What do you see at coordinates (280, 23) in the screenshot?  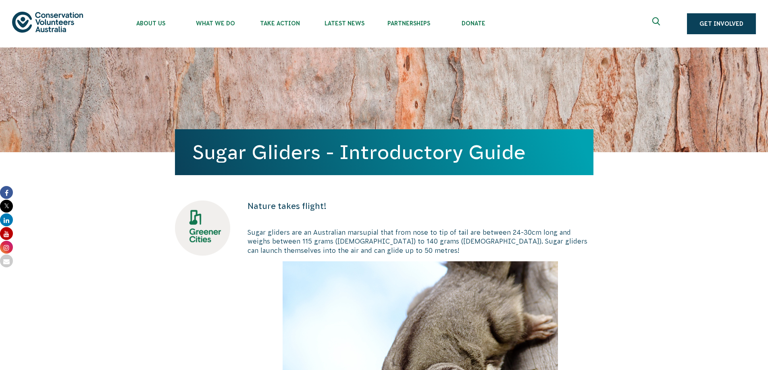 I see `span: Take Action` at bounding box center [280, 23].